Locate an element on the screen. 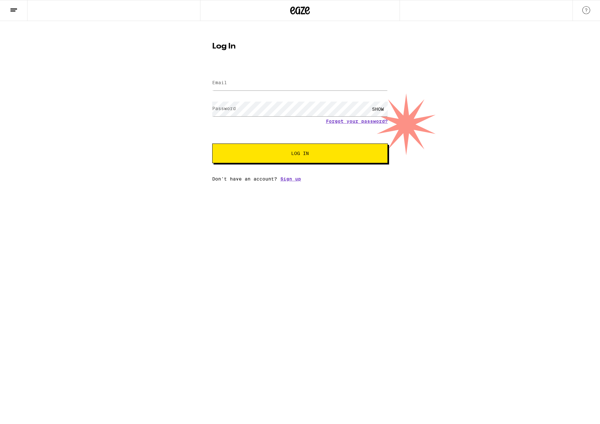 Image resolution: width=600 pixels, height=424 pixels. label: Password is located at coordinates (224, 108).